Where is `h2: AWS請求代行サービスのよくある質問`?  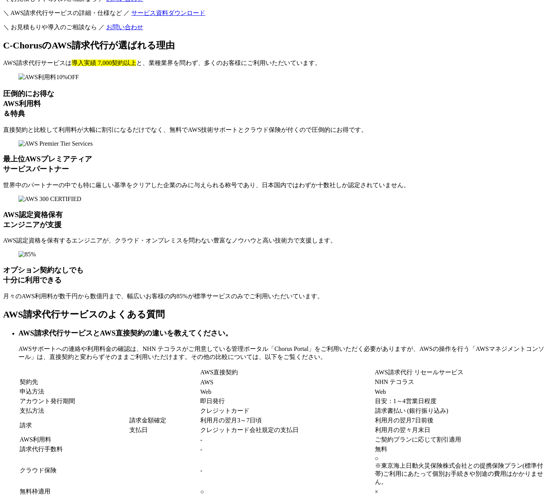 h2: AWS請求代行サービスのよくある質問 is located at coordinates (276, 315).